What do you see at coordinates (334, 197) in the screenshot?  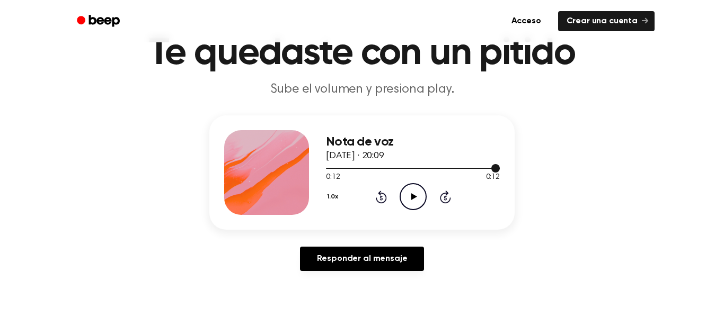 I see `button: 1.0x` at bounding box center [334, 197].